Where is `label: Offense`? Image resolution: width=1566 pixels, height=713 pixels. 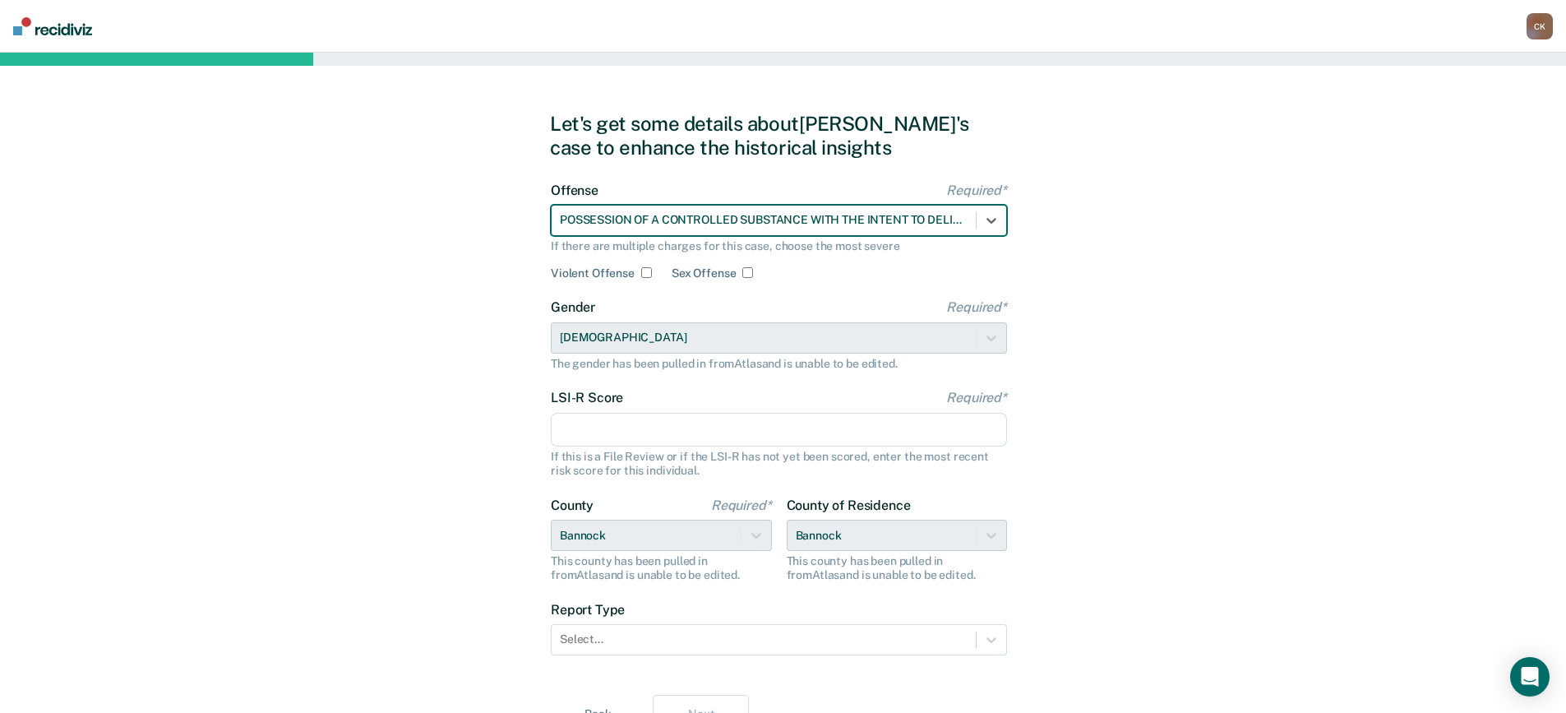 label: Offense is located at coordinates (778, 190).